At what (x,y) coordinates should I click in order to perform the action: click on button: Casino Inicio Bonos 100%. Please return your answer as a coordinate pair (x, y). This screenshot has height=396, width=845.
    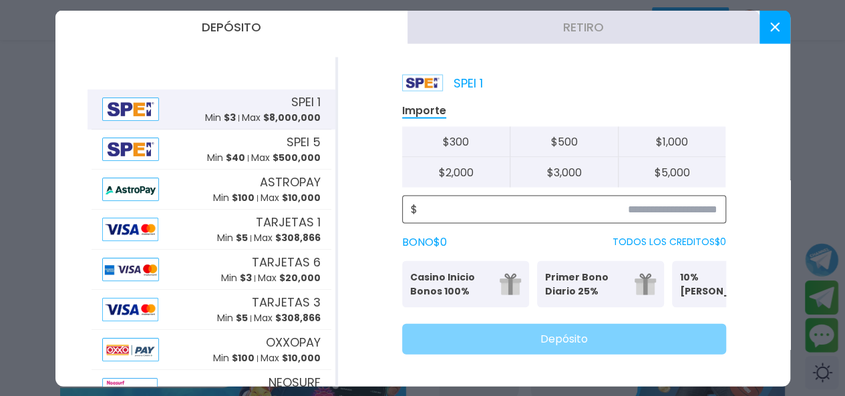
    Looking at the image, I should click on (465, 284).